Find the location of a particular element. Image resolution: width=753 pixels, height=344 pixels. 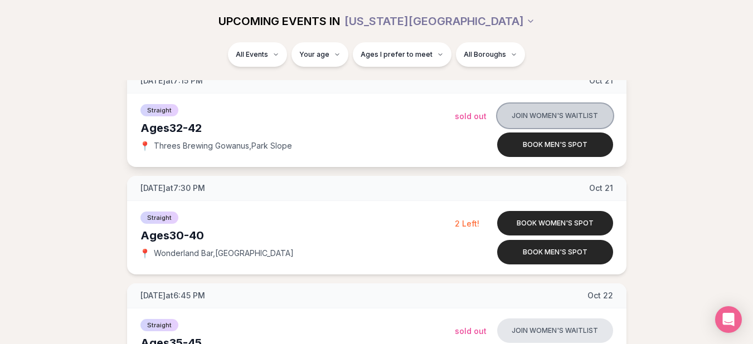

span: UPCOMING EVENTS IN is located at coordinates (279, 21).